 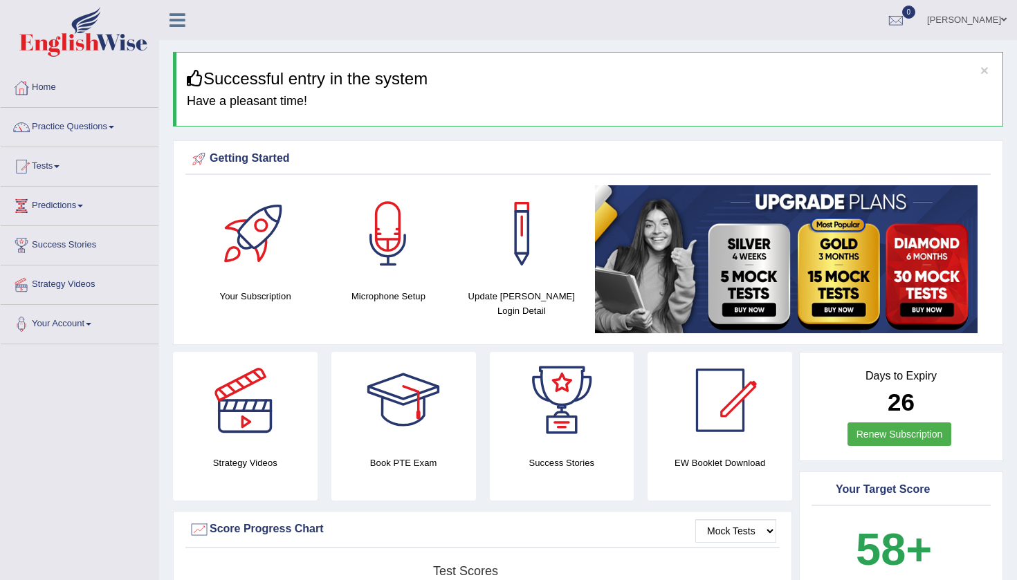 I want to click on span: 0, so click(x=909, y=12).